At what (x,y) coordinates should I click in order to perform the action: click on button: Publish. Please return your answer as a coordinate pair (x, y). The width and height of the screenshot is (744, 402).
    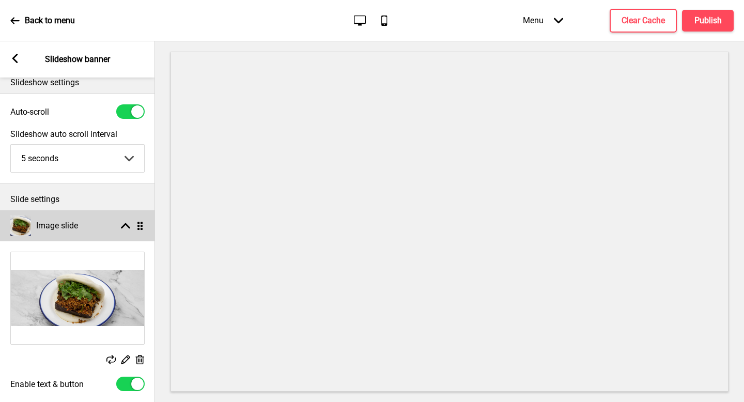
    Looking at the image, I should click on (708, 21).